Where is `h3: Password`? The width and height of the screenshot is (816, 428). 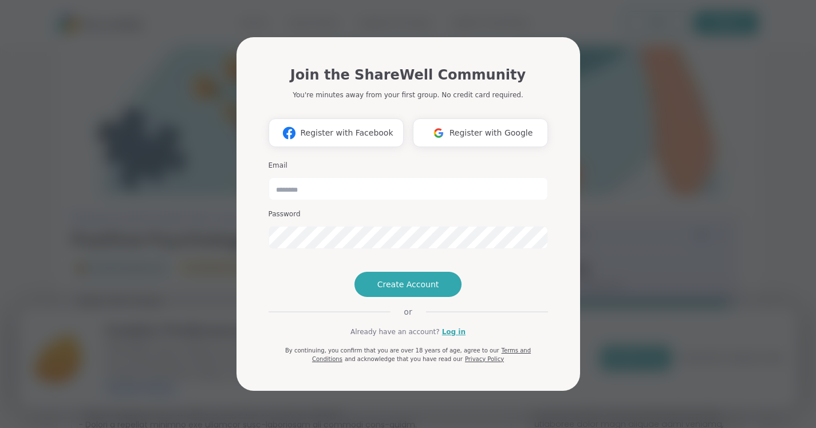
h3: Password is located at coordinates (408, 214).